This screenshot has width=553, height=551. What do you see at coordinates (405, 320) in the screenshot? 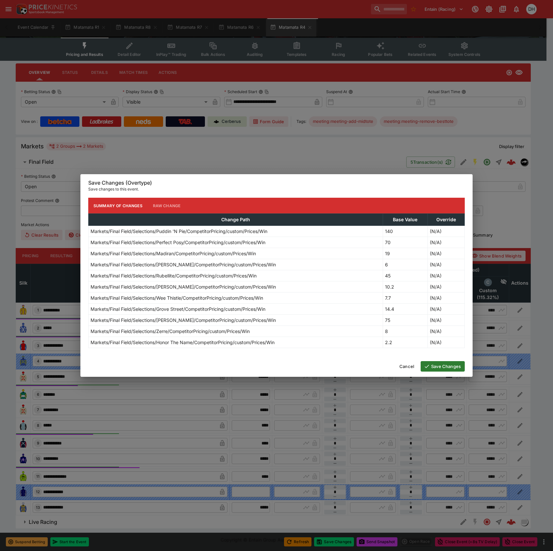
I see `td: 75` at bounding box center [405, 320].